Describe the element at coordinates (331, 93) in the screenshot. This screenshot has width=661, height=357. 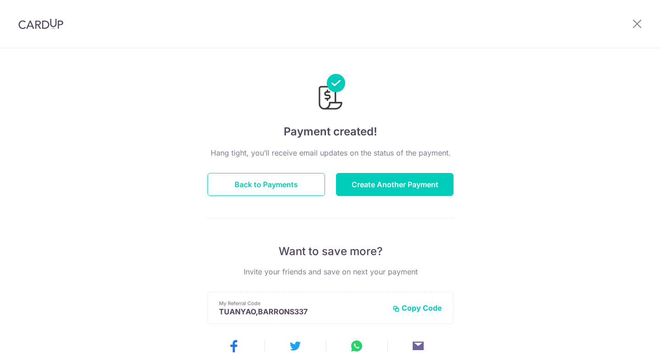
I see `img: Payments` at that location.